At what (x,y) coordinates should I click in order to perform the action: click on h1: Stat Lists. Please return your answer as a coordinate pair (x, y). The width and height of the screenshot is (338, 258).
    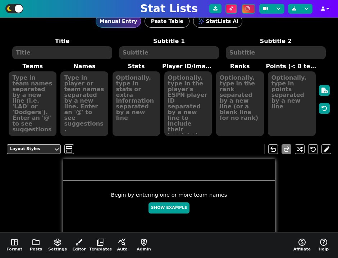
    Looking at the image, I should click on (169, 9).